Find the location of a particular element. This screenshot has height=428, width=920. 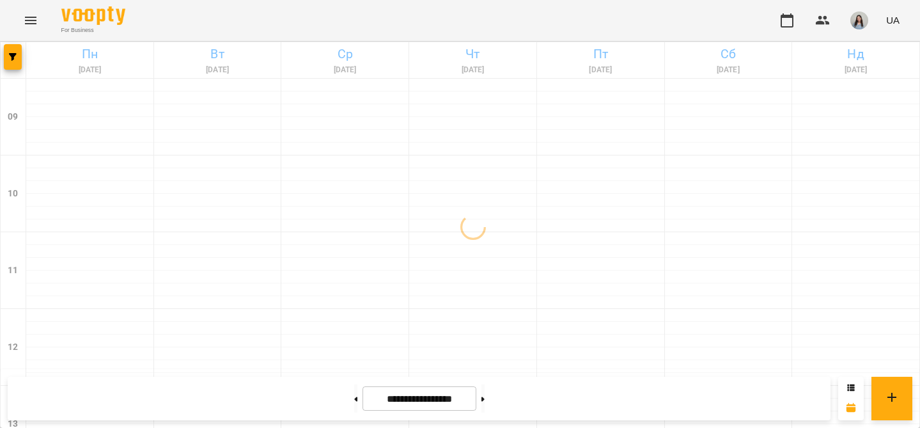

h6: 12 is located at coordinates (13, 347).